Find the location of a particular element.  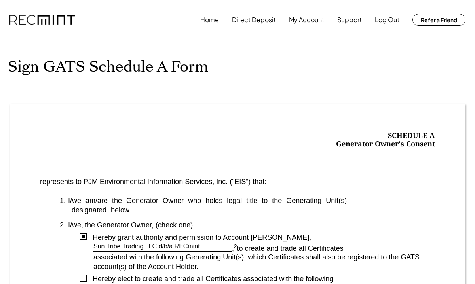

div: 2. is located at coordinates (62, 225).